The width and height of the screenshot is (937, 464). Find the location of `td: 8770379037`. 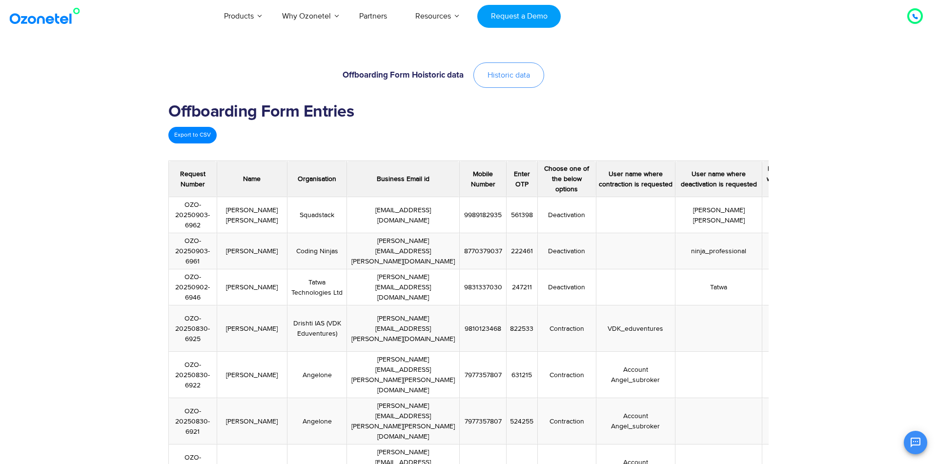

td: 8770379037 is located at coordinates (483, 251).